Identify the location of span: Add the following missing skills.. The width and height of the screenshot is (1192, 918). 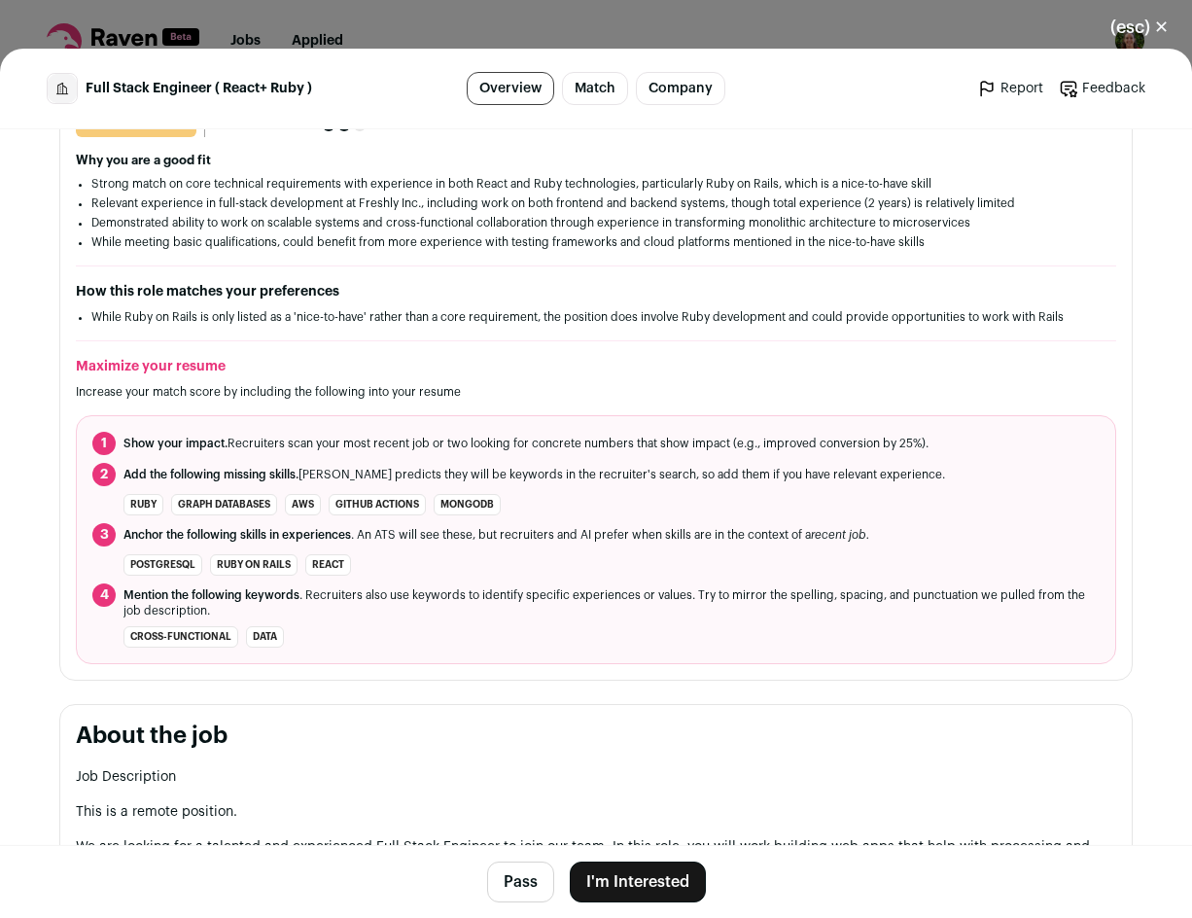
(211, 475).